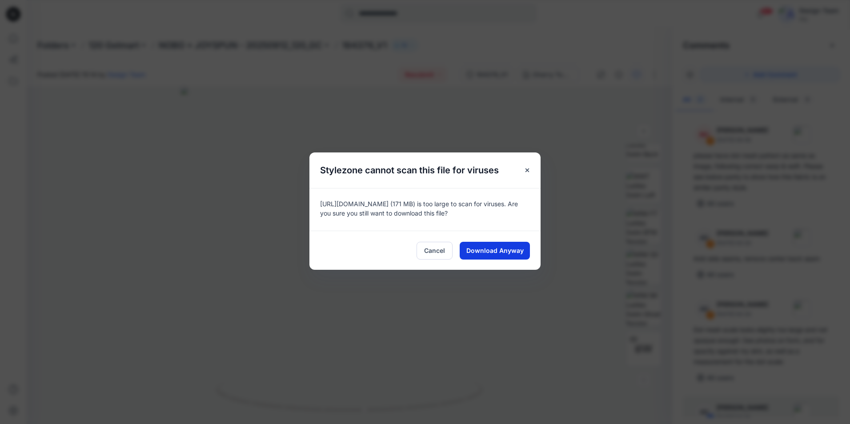  What do you see at coordinates (434, 251) in the screenshot?
I see `button: Cancel` at bounding box center [434, 251].